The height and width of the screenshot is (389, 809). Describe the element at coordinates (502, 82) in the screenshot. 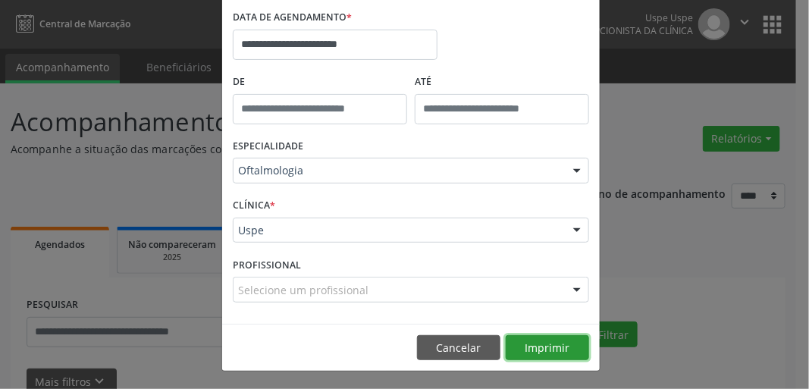

I see `label: ATÉ` at that location.